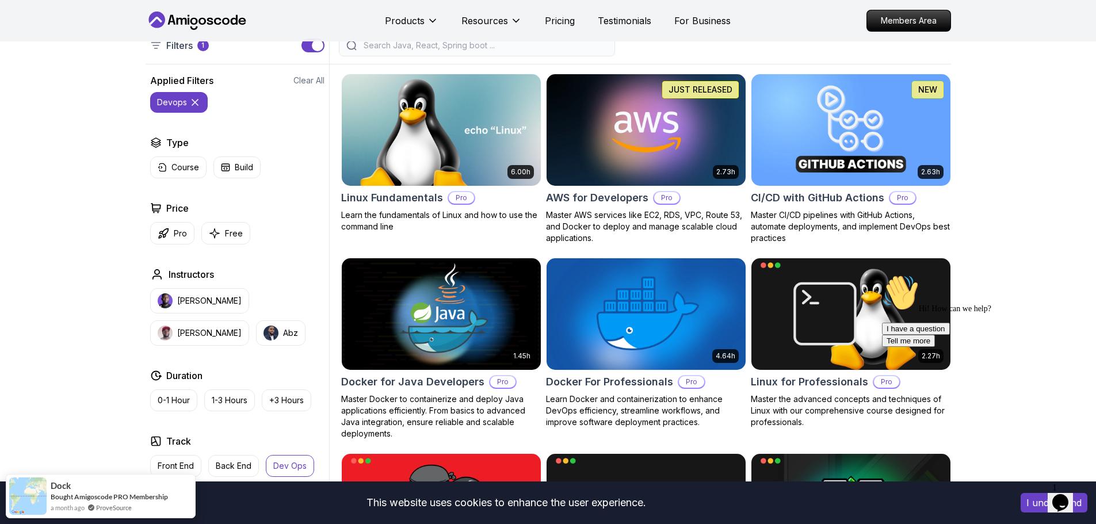  Describe the element at coordinates (180, 45) in the screenshot. I see `p: Filters` at that location.